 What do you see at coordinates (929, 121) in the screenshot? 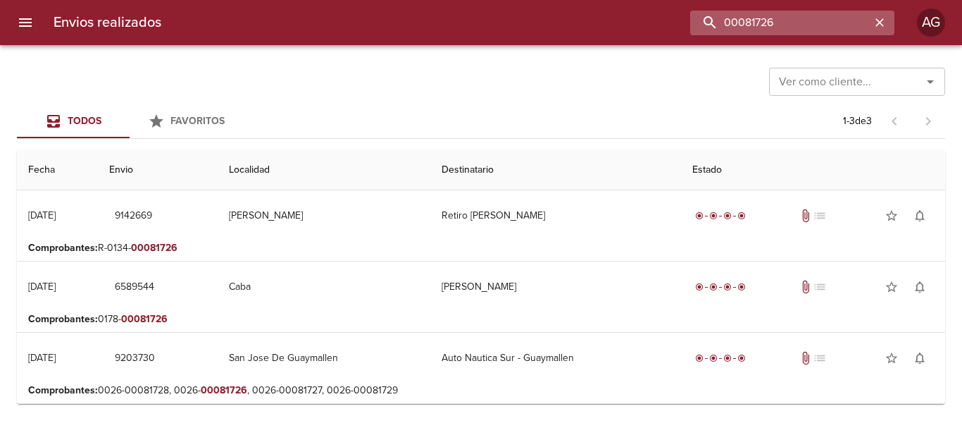
I see `span: Pagina siguiente` at bounding box center [929, 121].